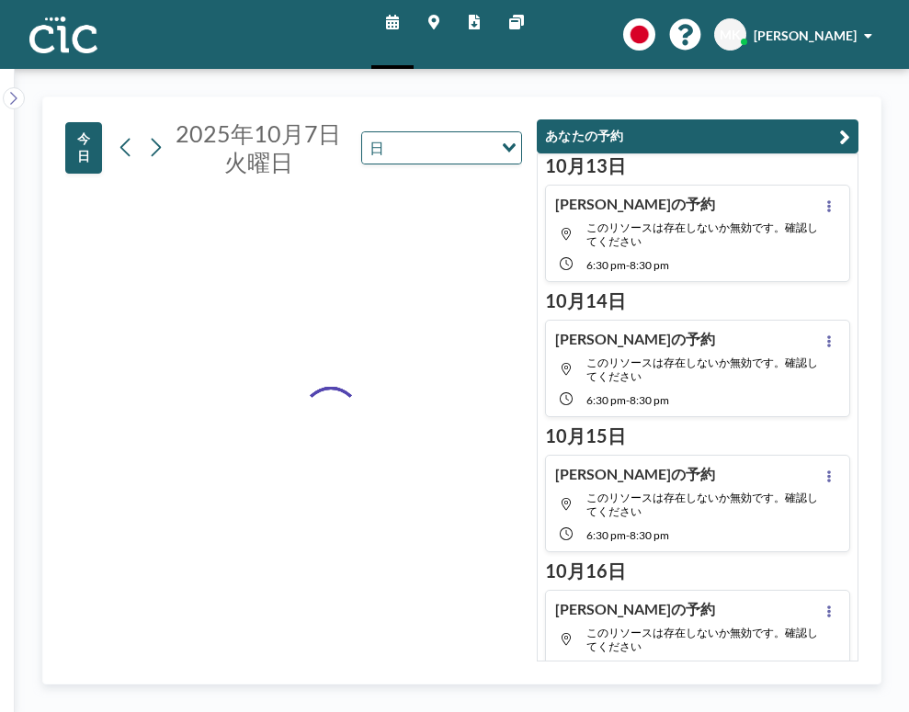 The height and width of the screenshot is (712, 909). I want to click on input: Search for option, so click(440, 148).